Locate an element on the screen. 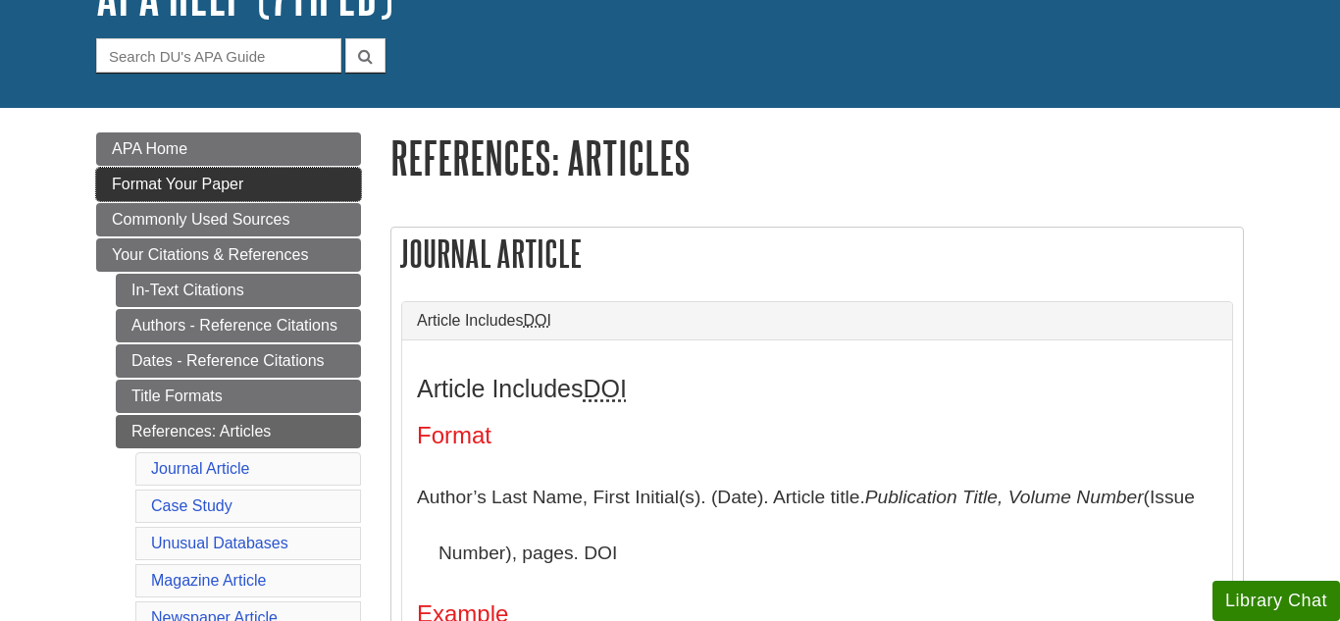 Image resolution: width=1340 pixels, height=621 pixels. a: APA Home is located at coordinates (229, 149).